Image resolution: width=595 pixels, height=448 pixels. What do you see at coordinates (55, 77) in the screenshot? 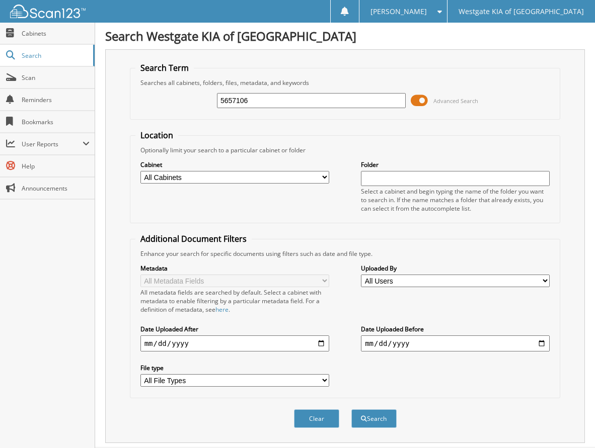
I see `span: Scan` at bounding box center [55, 77].